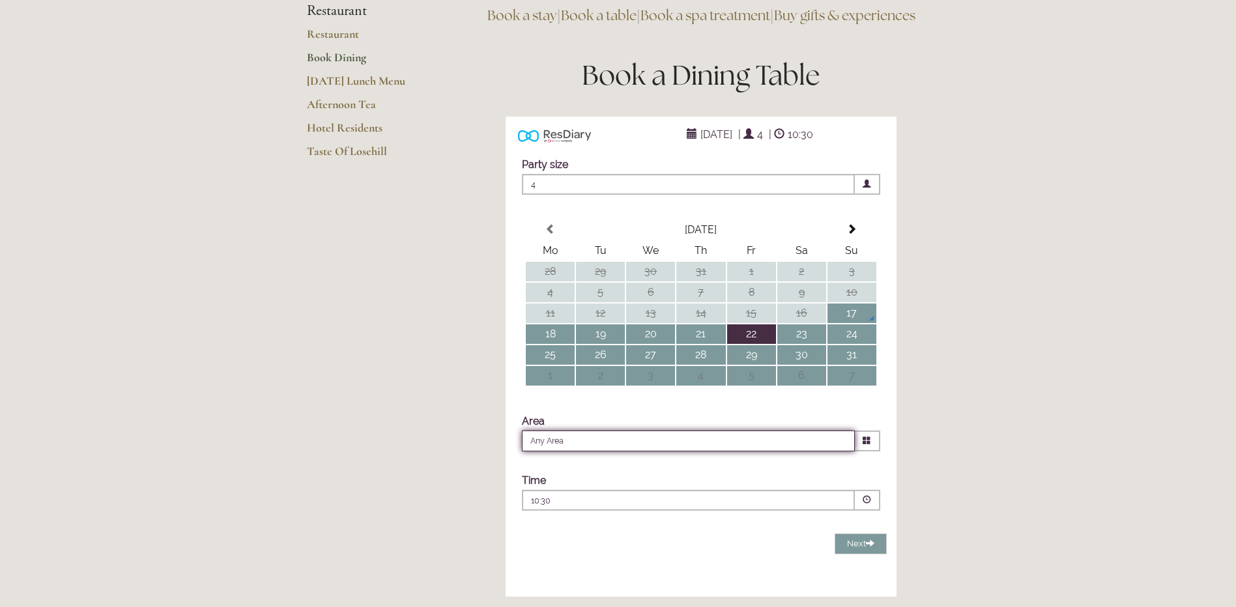 This screenshot has height=607, width=1236. Describe the element at coordinates (600, 313) in the screenshot. I see `td: 12` at that location.